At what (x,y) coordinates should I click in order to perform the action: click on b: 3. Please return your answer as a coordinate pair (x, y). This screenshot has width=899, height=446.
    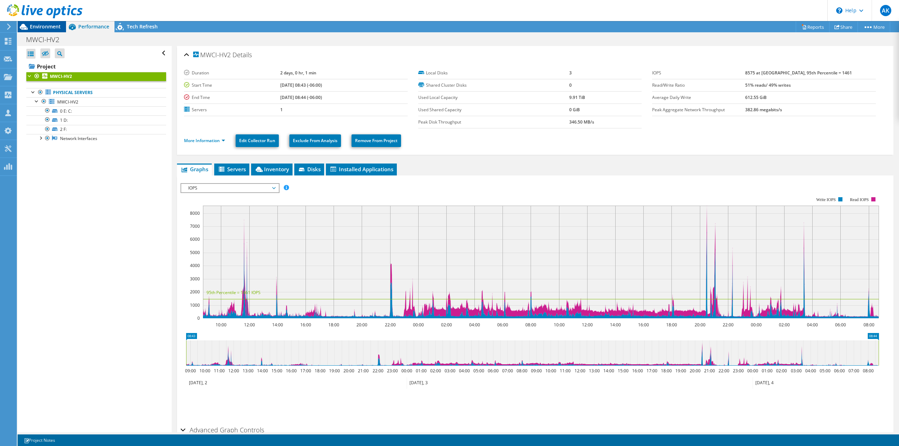
    Looking at the image, I should click on (570, 73).